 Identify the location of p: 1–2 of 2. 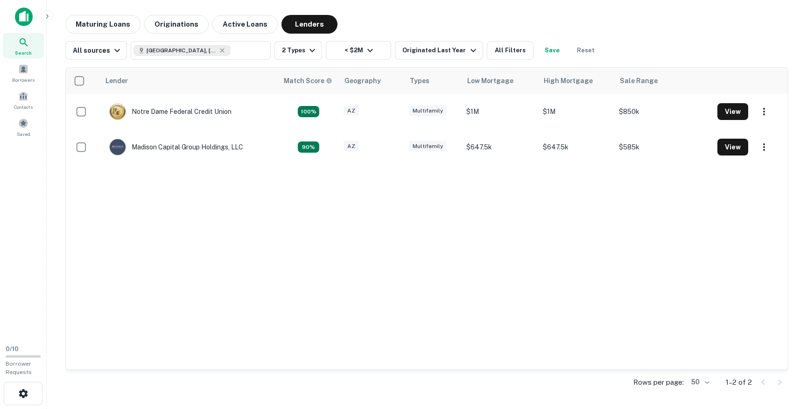
(739, 382).